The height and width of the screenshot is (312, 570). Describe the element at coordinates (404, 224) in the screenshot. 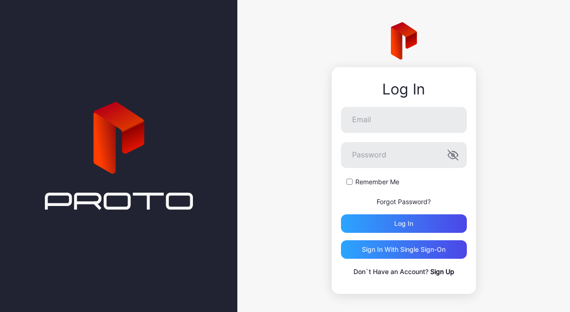

I see `button: Log in` at that location.